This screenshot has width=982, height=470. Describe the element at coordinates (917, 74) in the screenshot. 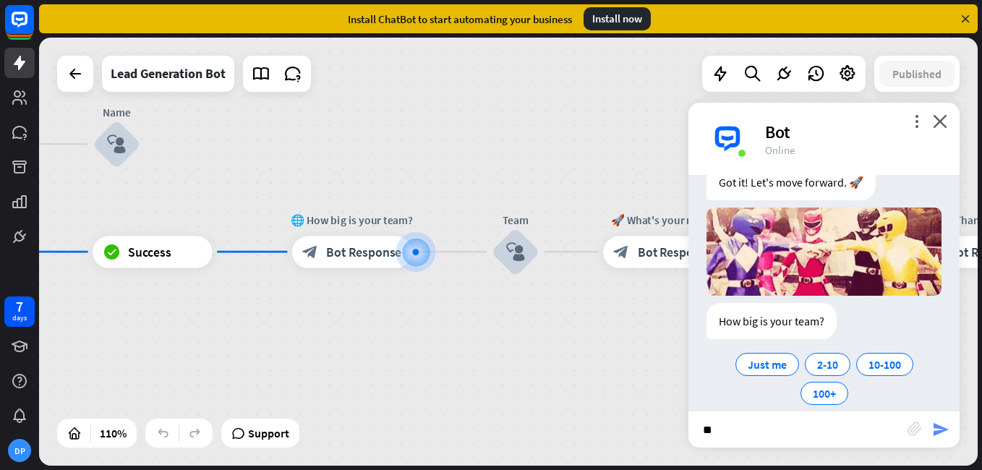

I see `button: Published` at that location.